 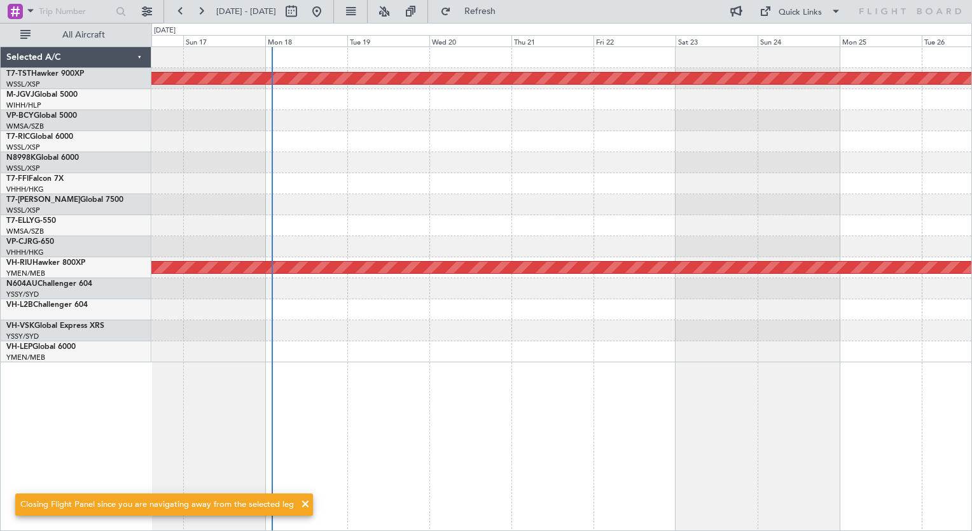 What do you see at coordinates (39, 137) in the screenshot?
I see `a: T7-RICGlobal 6000` at bounding box center [39, 137].